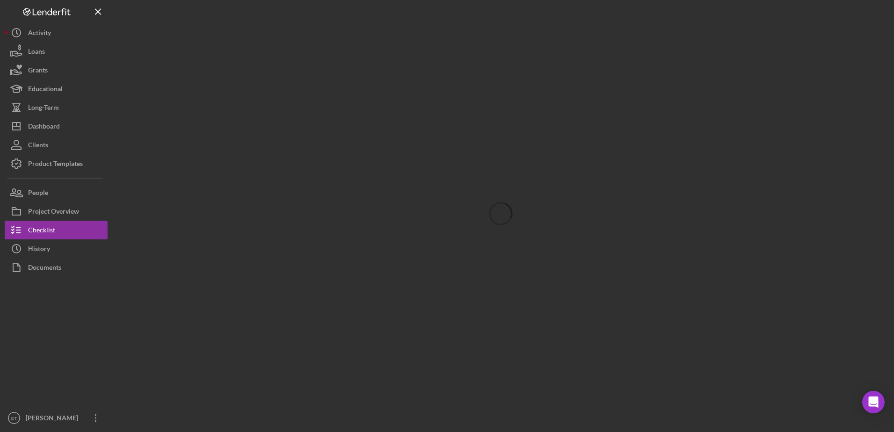 The image size is (894, 432). Describe the element at coordinates (44, 268) in the screenshot. I see `div: Documents` at that location.